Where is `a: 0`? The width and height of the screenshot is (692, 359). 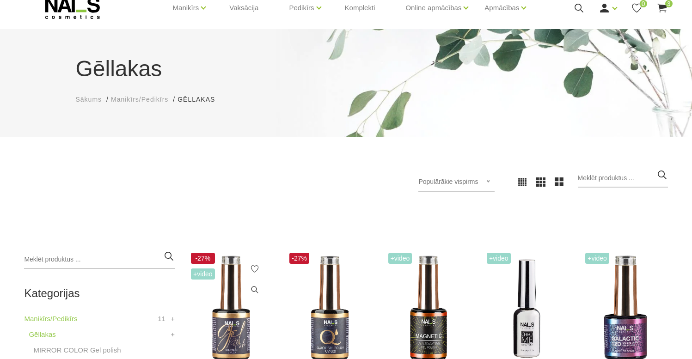 a: 0 is located at coordinates (637, 8).